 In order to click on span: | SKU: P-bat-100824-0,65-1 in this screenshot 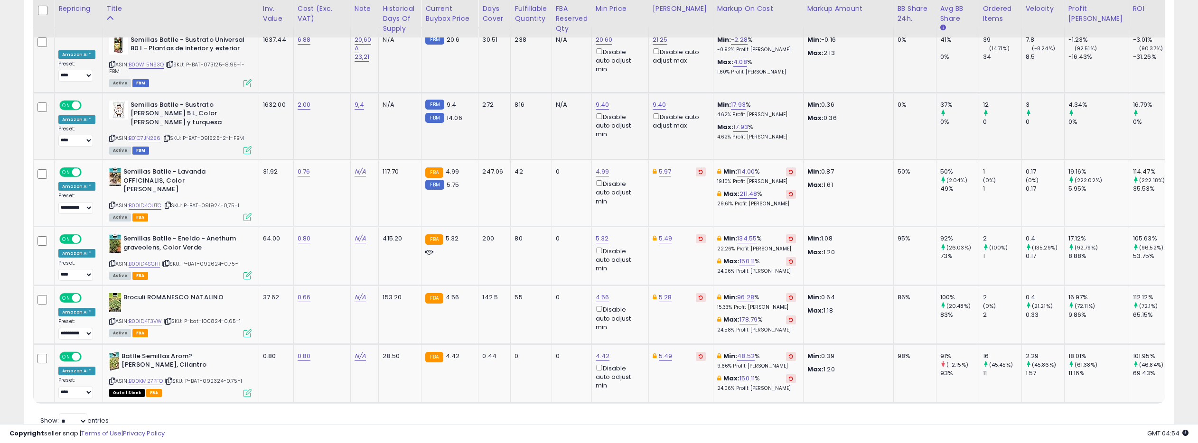, I will do `click(202, 321)`.